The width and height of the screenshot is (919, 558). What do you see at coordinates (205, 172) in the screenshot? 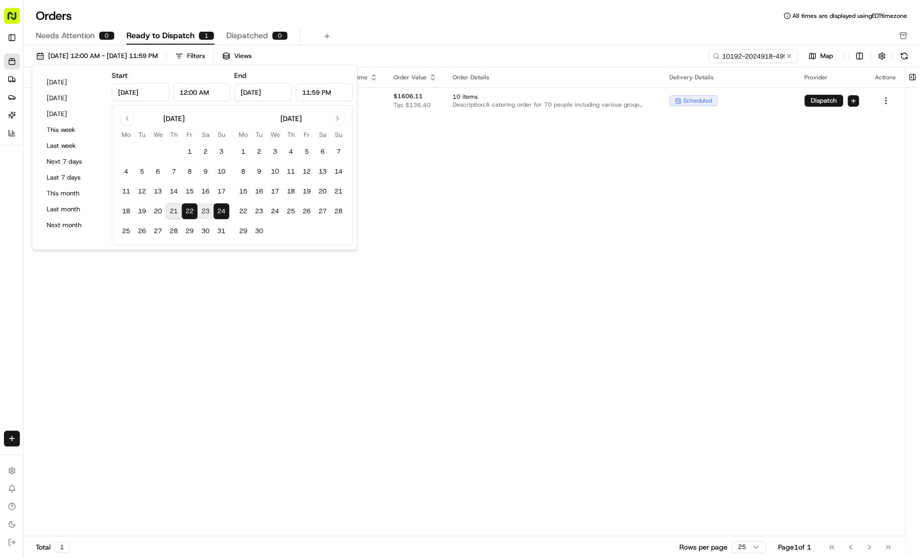
I see `button: 9` at bounding box center [205, 172].